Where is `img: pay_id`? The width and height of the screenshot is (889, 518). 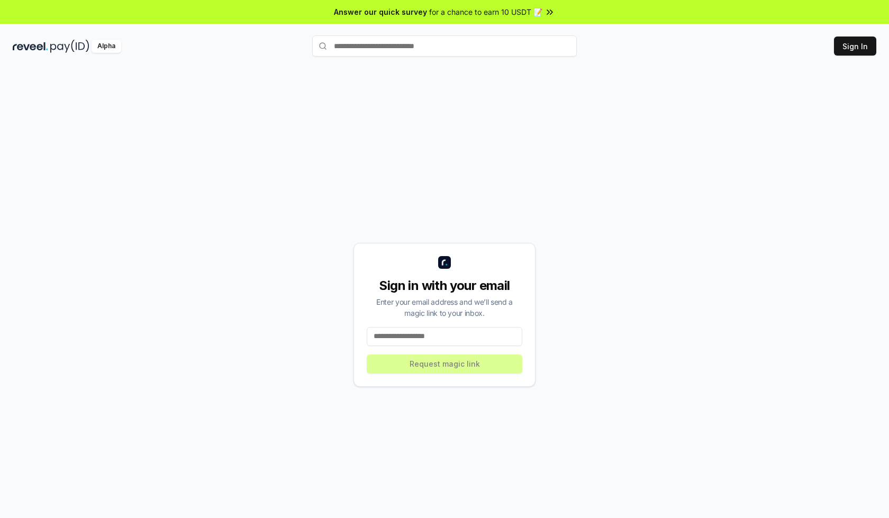
img: pay_id is located at coordinates (70, 46).